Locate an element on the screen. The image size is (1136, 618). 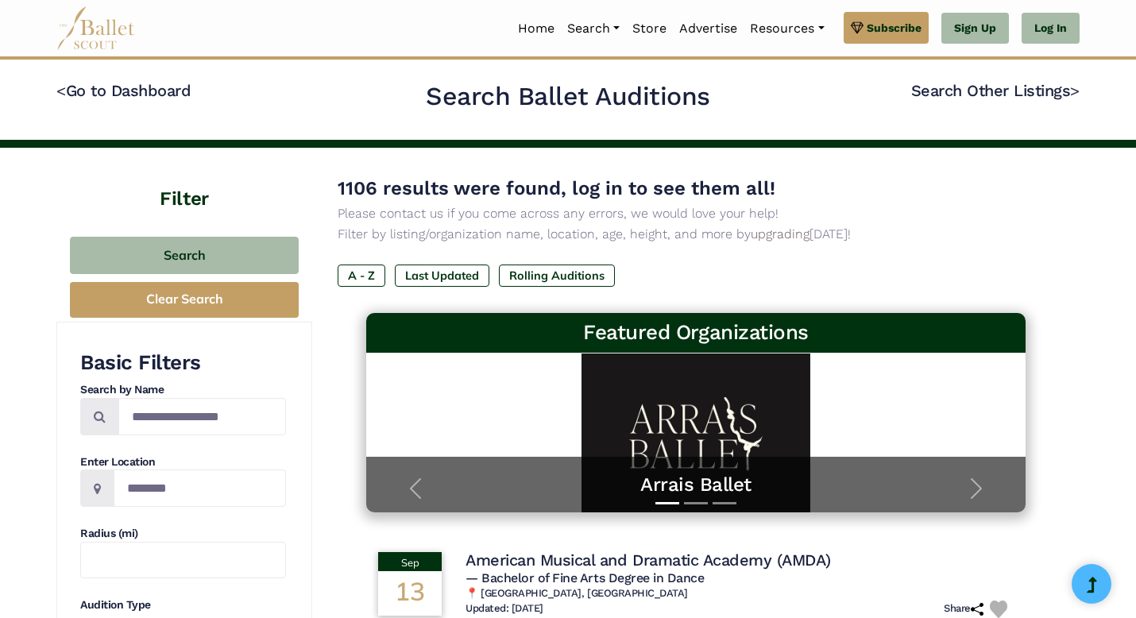
div: 13 is located at coordinates (410, 594).